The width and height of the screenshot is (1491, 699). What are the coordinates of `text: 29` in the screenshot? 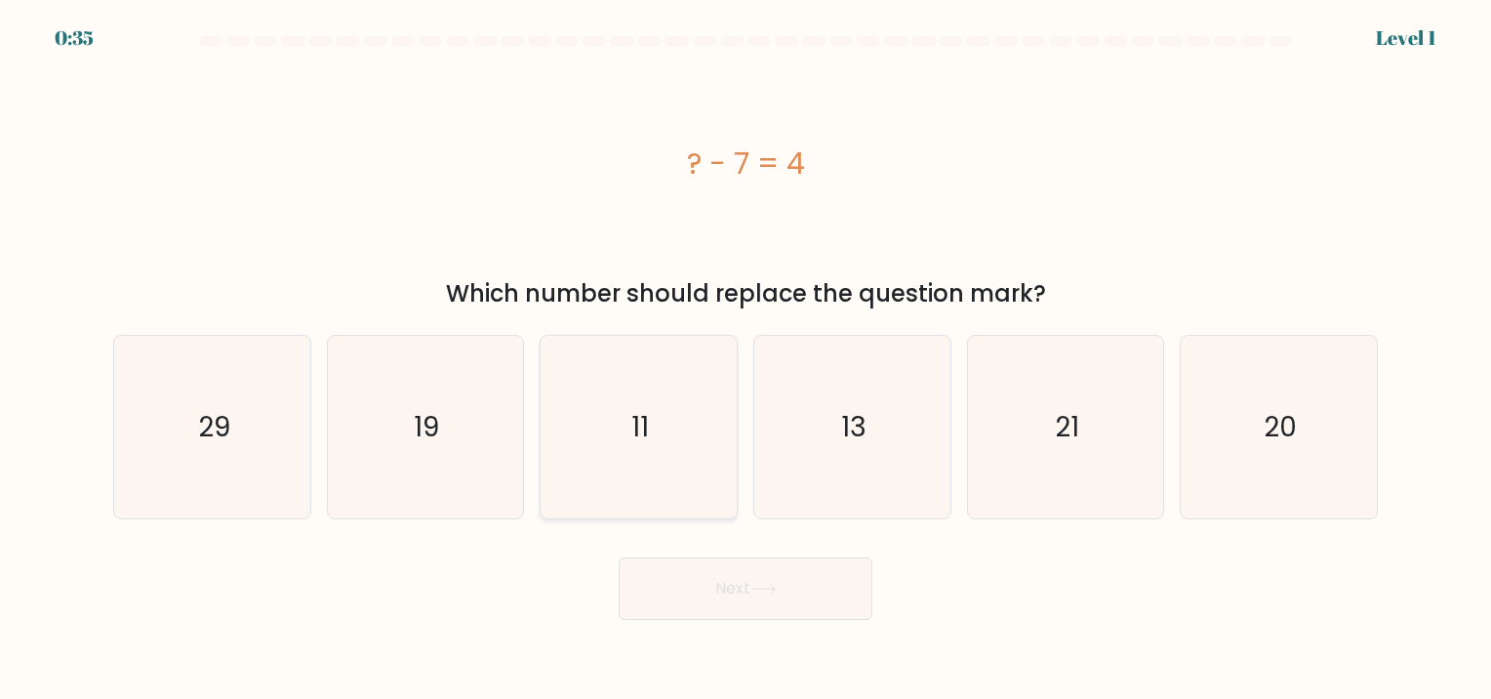 It's located at (214, 426).